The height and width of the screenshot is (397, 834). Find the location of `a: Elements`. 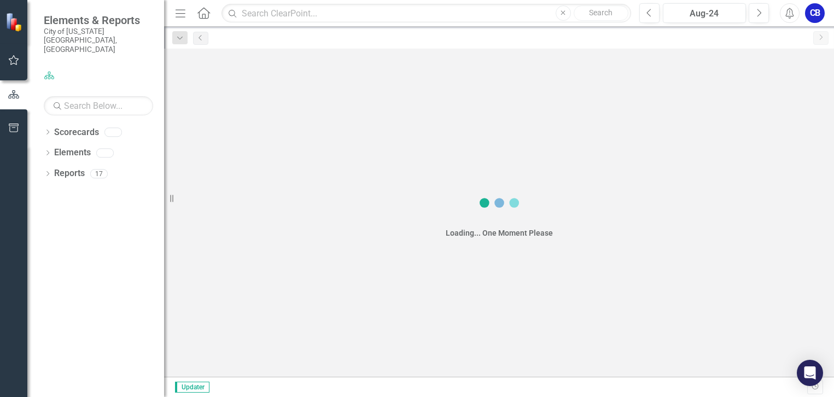

a: Elements is located at coordinates (72, 153).